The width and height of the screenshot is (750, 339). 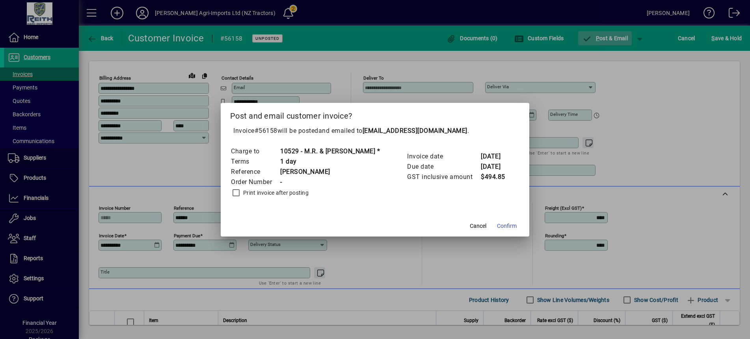 What do you see at coordinates (496, 177) in the screenshot?
I see `td: $494.85` at bounding box center [496, 177].